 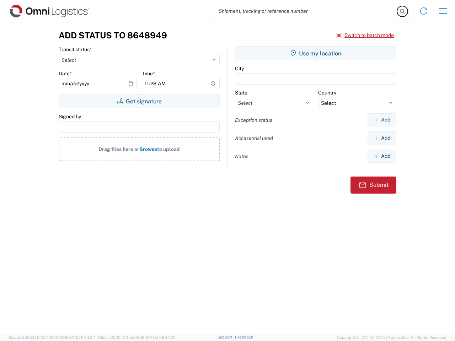 What do you see at coordinates (148, 74) in the screenshot?
I see `label: Time` at bounding box center [148, 74].